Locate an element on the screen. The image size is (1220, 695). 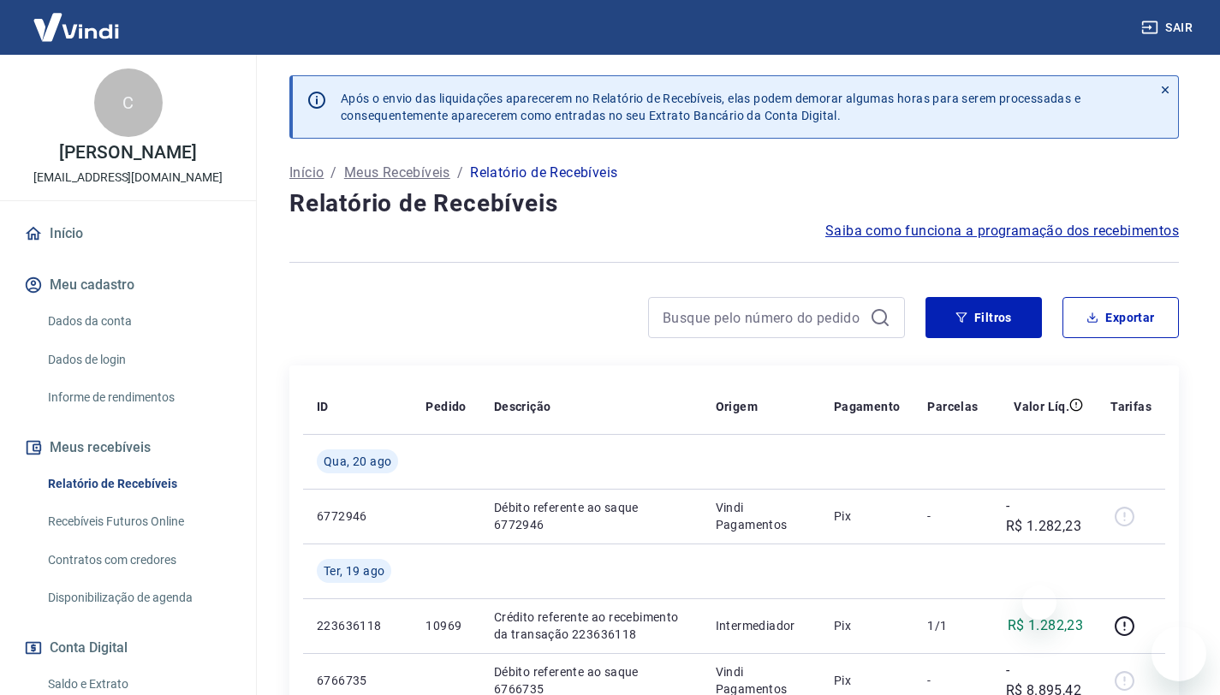
p: Após o envio das liquidações aparecerem no Relatório de Recebíveis, elas podem demorar algumas ho... is located at coordinates (711, 107).